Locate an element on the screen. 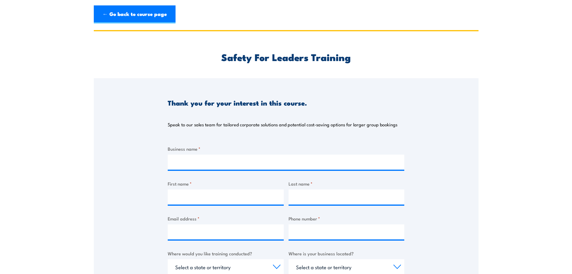  h3: Thank you for your interest in this course. is located at coordinates (237, 102).